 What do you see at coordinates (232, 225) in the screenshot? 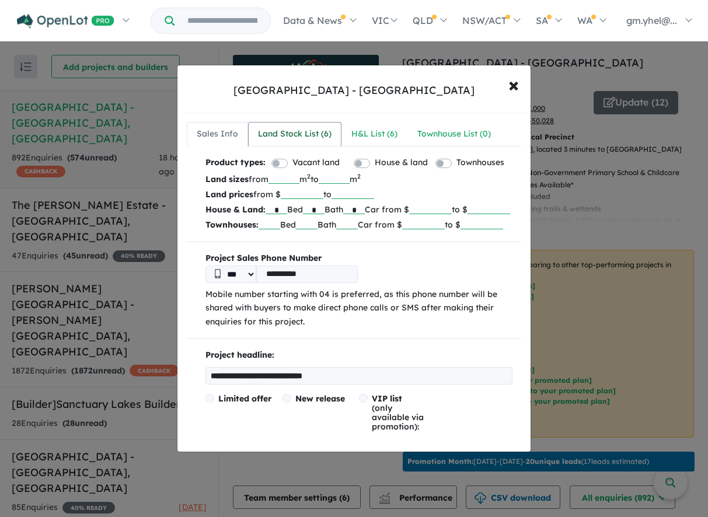
I see `b: Townhouses:` at bounding box center [232, 225].